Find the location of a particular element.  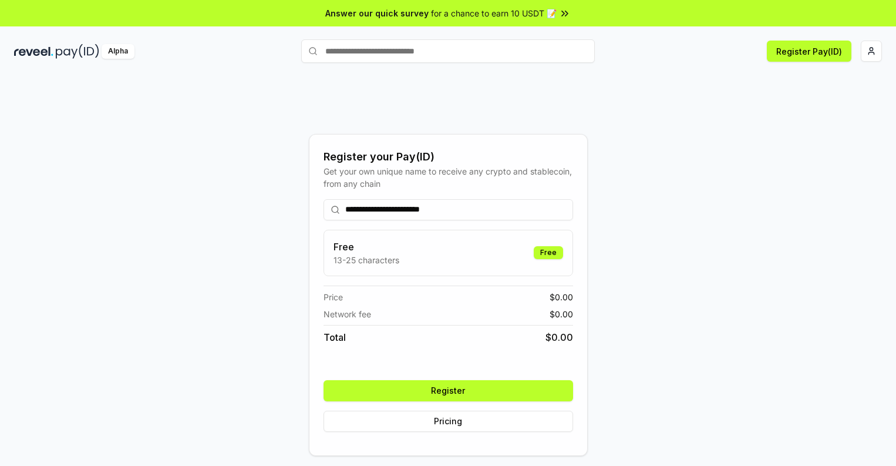

div: Register your Pay(ID) is located at coordinates (448, 157).